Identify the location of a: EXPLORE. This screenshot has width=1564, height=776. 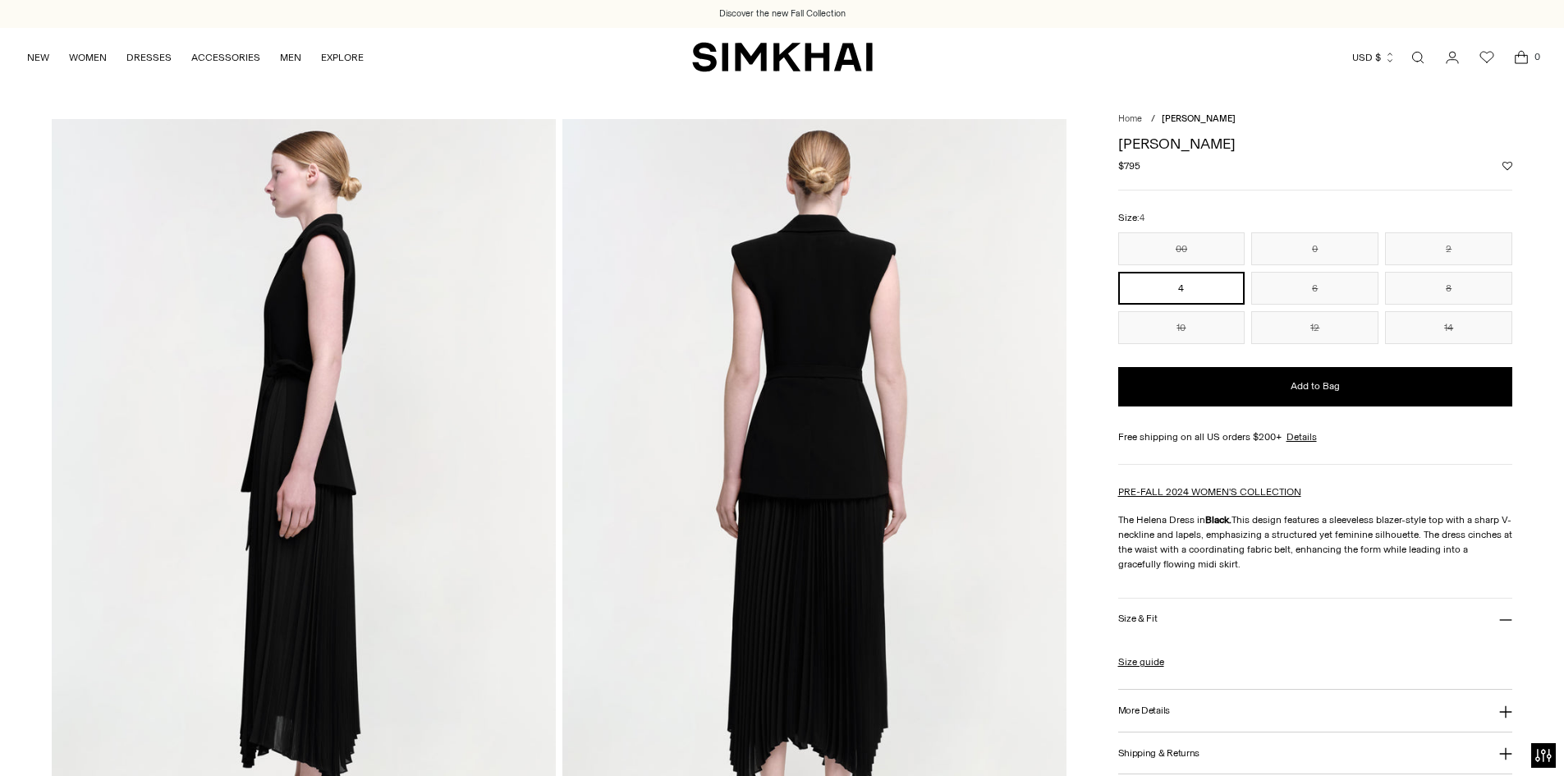
(342, 57).